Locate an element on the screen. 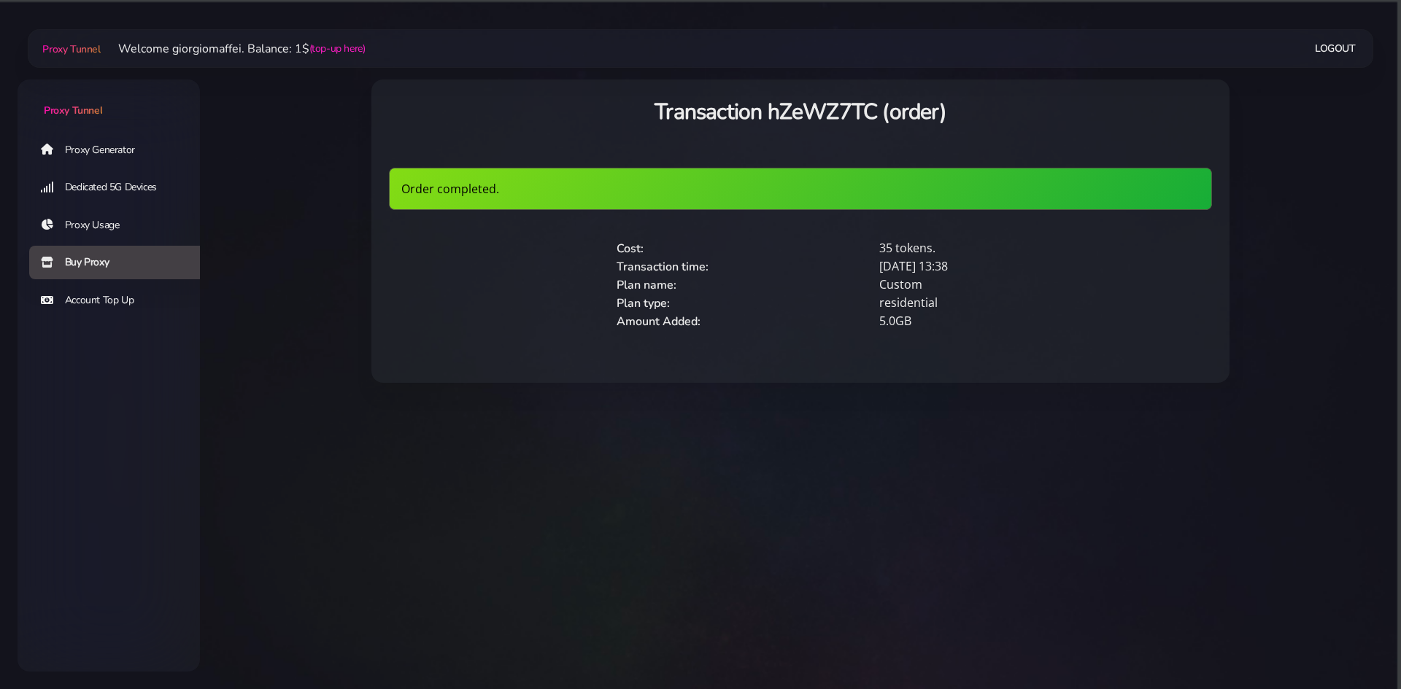  a: Logout is located at coordinates (1335, 48).